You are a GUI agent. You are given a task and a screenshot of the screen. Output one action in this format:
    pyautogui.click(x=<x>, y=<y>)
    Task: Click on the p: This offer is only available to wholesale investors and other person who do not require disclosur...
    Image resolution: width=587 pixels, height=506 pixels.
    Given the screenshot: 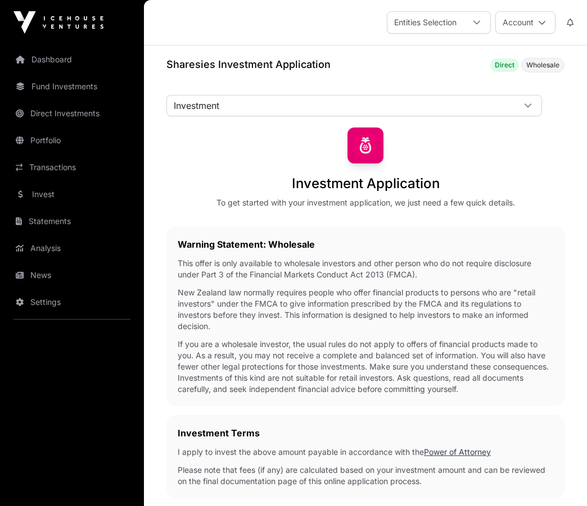 What is the action you would take?
    pyautogui.click(x=365, y=269)
    